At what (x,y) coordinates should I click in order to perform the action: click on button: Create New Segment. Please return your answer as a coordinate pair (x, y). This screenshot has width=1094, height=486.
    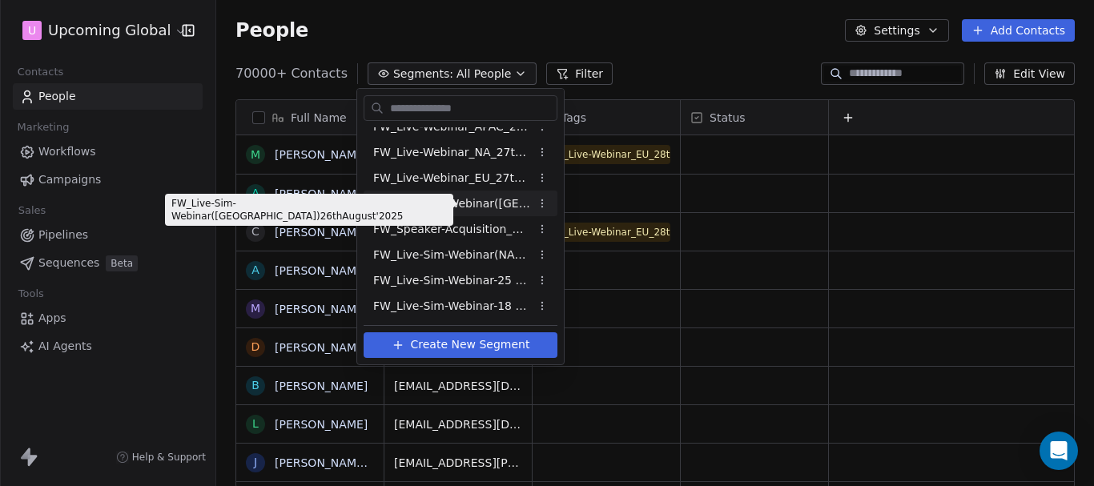
    Looking at the image, I should click on (461, 345).